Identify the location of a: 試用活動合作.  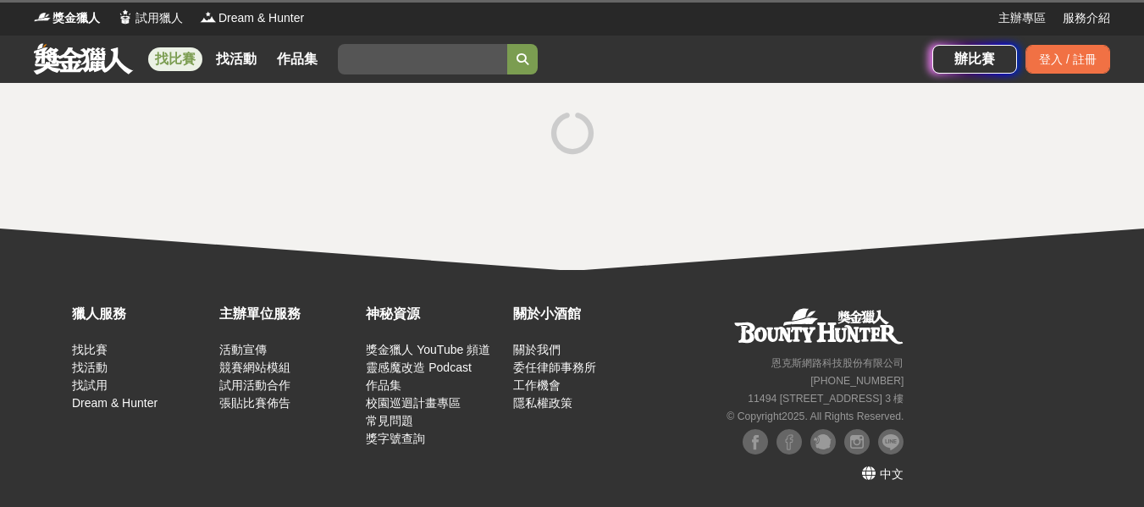
(255, 385).